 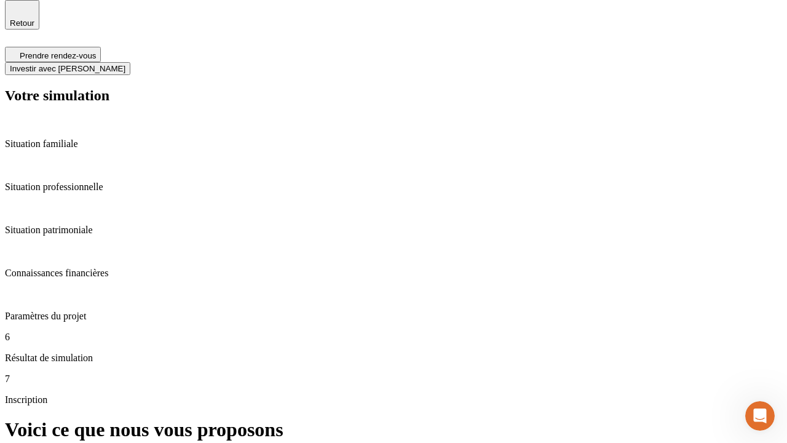 I want to click on p: Situation familiale, so click(x=394, y=144).